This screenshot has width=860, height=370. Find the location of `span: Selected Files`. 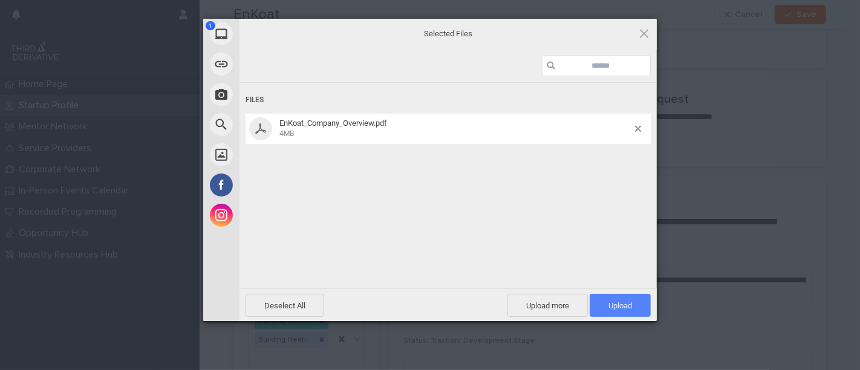

span: Selected Files is located at coordinates (448, 34).